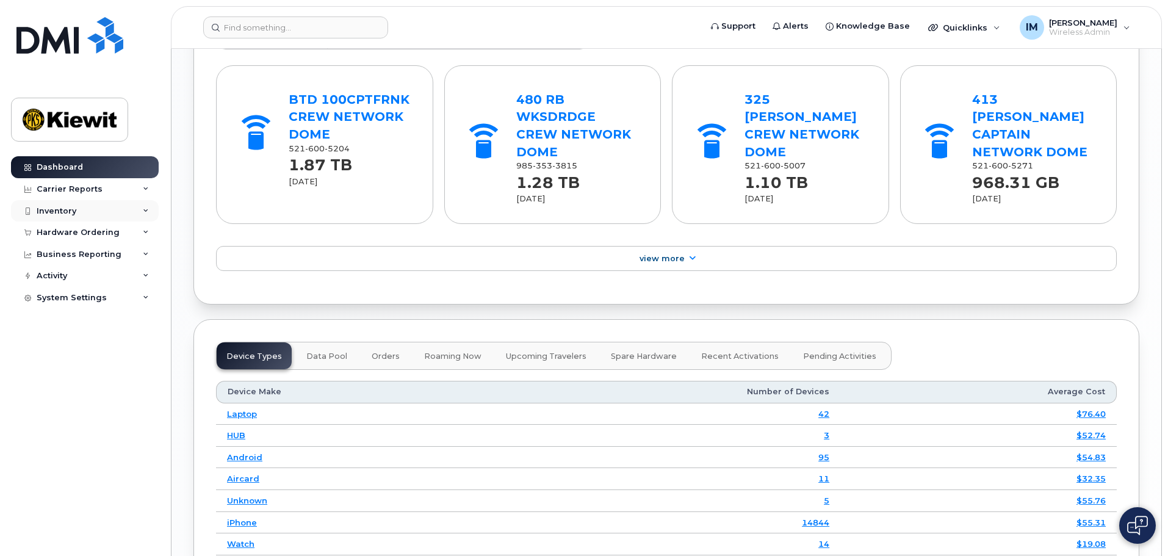 This screenshot has height=556, width=1168. Describe the element at coordinates (1032, 27) in the screenshot. I see `span: IM` at that location.